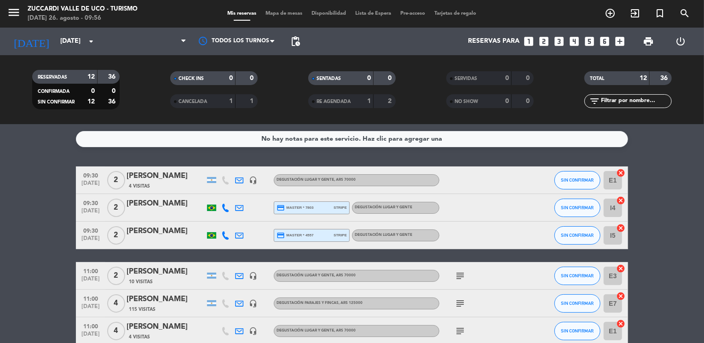 This screenshot has height=343, width=704. I want to click on span: Degustación Parajes Y Fincas, so click(319, 303).